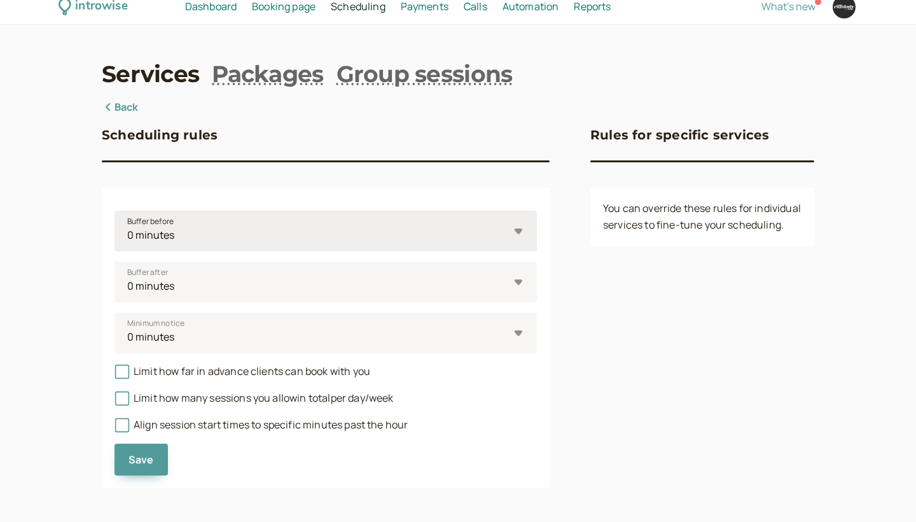 The height and width of the screenshot is (522, 916). What do you see at coordinates (141, 459) in the screenshot?
I see `span: Save` at bounding box center [141, 459].